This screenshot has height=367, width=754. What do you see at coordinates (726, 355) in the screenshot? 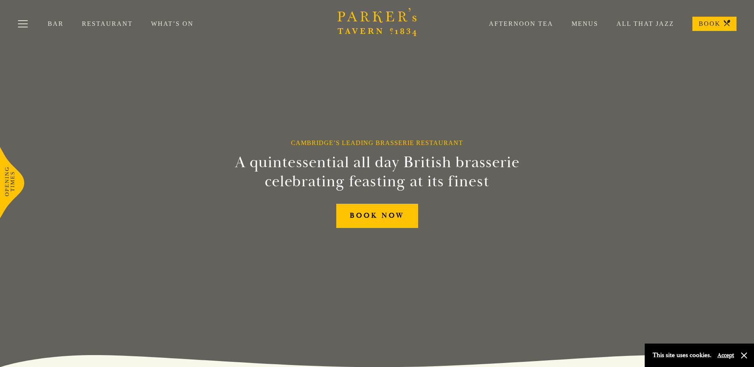
I see `button: Accept` at bounding box center [726, 355].